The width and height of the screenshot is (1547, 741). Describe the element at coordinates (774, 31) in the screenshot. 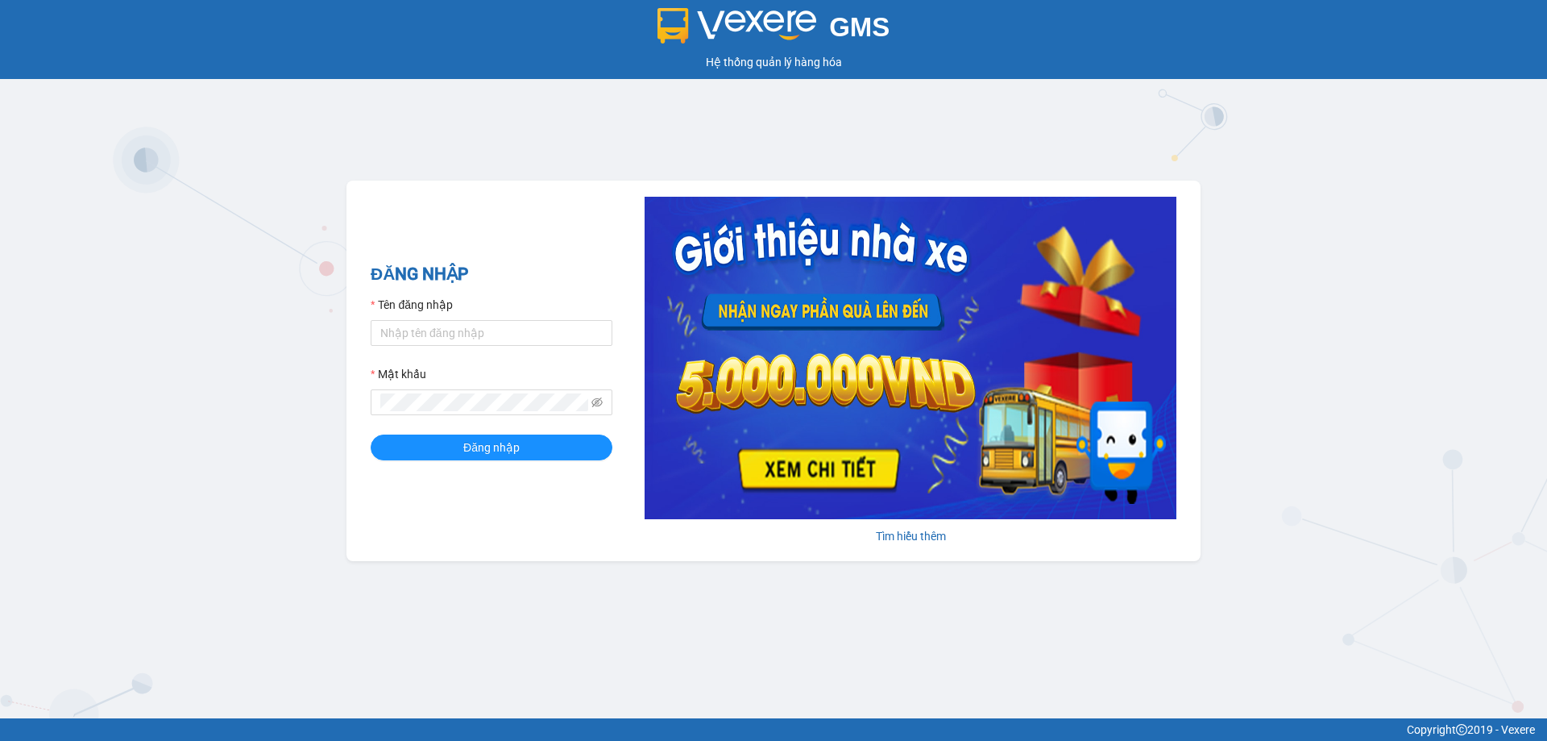

I see `a: GMS` at that location.